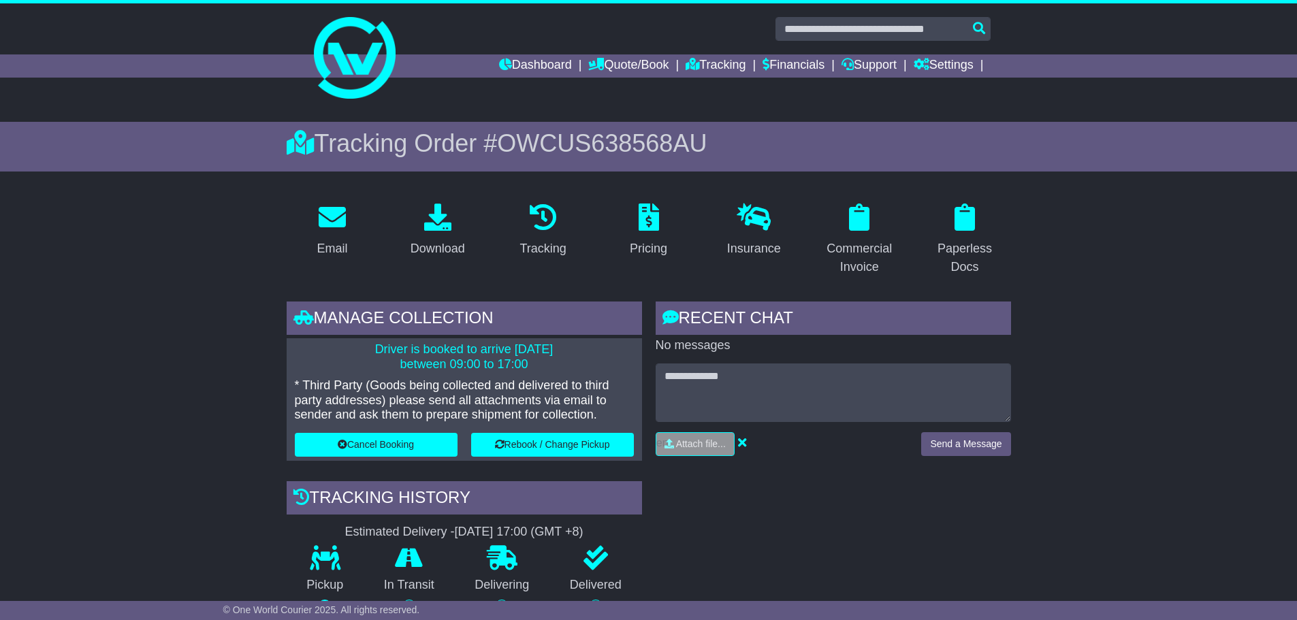  Describe the element at coordinates (596, 586) in the screenshot. I see `p: Delivered` at that location.